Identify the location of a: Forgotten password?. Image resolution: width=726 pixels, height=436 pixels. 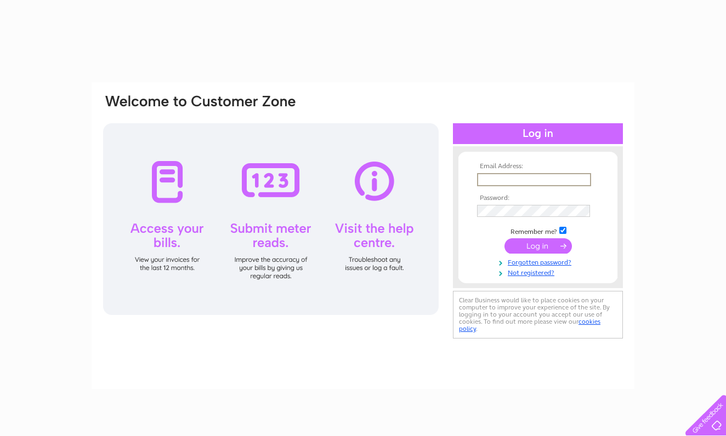
(539, 261).